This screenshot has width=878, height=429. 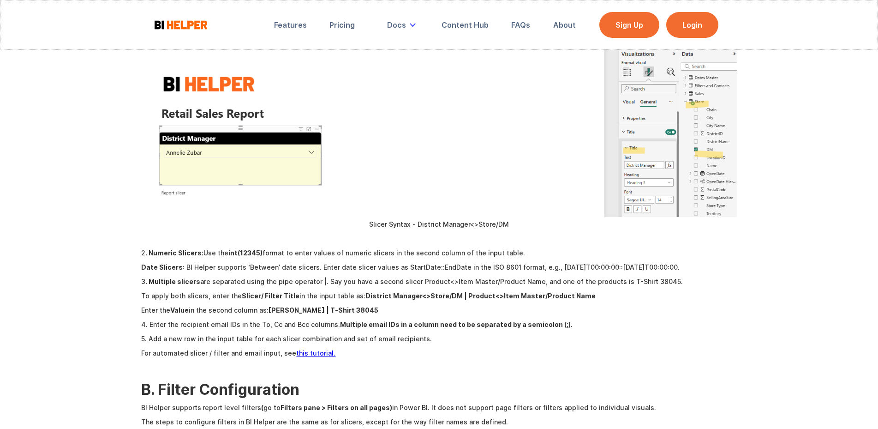 I want to click on strong: Date Slicers, so click(x=162, y=267).